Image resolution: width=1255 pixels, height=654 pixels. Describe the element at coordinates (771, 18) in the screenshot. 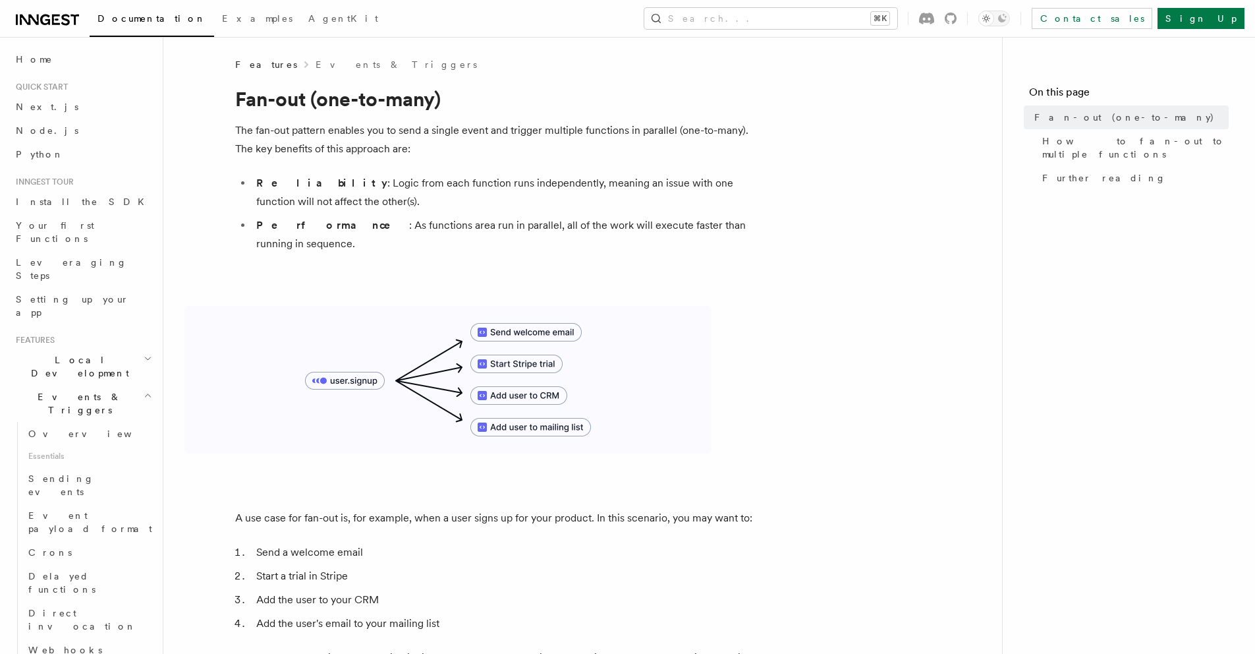

I see `button: Search...⌘K` at that location.